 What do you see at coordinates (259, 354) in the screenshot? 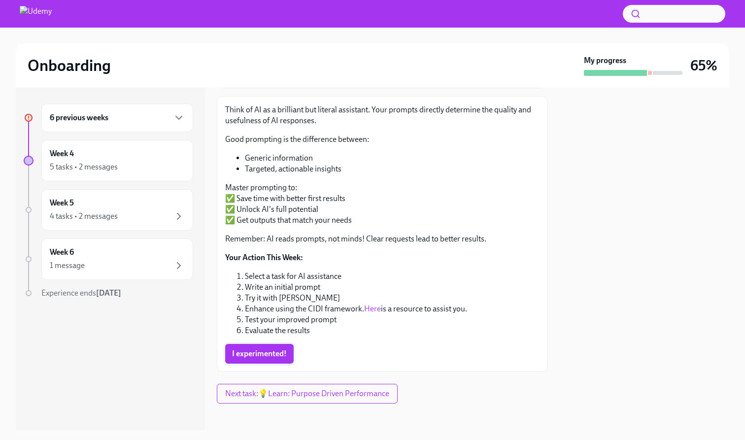
I see `button: I experimented!` at bounding box center [259, 354].